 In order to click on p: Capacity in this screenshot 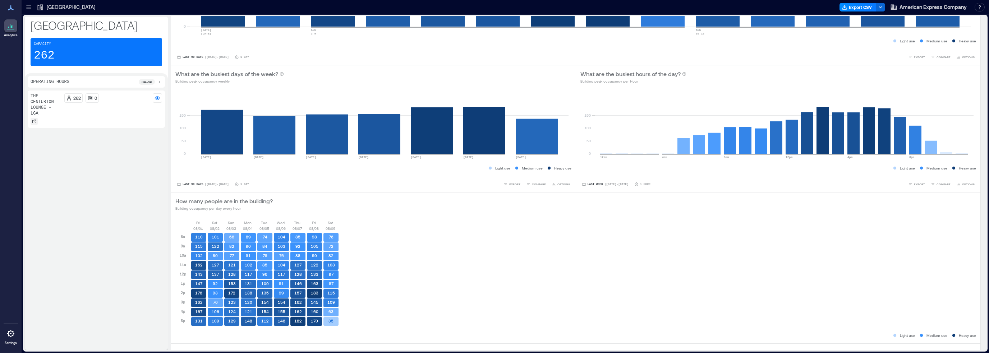, I will do `click(42, 44)`.